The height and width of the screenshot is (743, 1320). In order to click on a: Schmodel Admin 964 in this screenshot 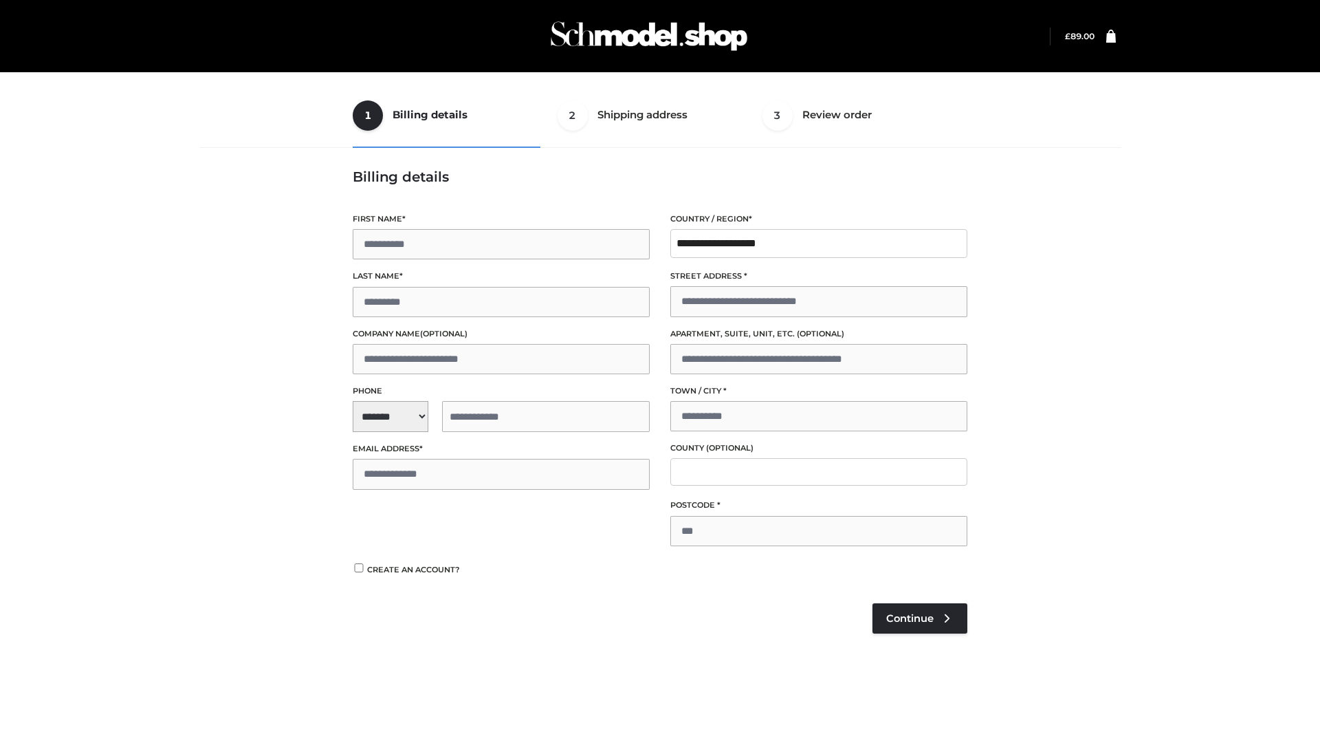, I will do `click(649, 36)`.